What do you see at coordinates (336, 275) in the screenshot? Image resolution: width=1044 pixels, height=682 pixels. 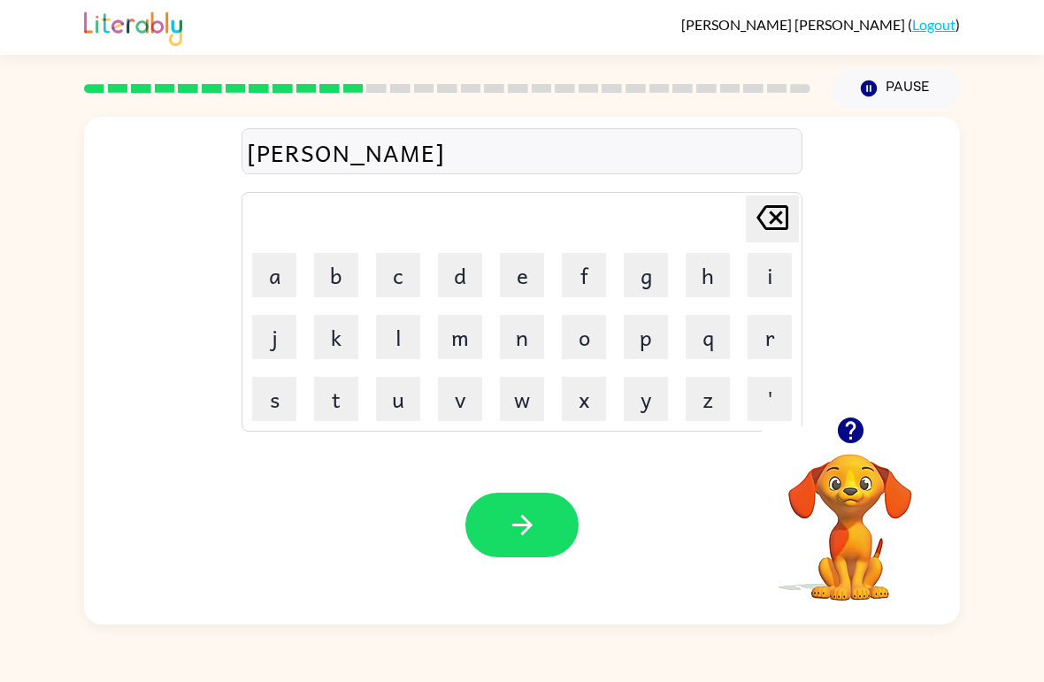 I see `button: b` at bounding box center [336, 275].